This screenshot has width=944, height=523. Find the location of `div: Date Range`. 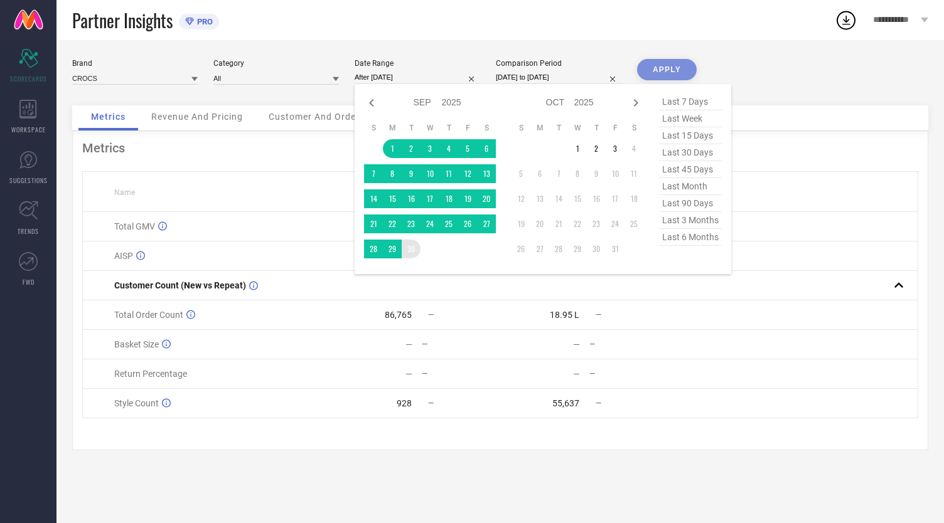

div: Date Range is located at coordinates (417, 63).